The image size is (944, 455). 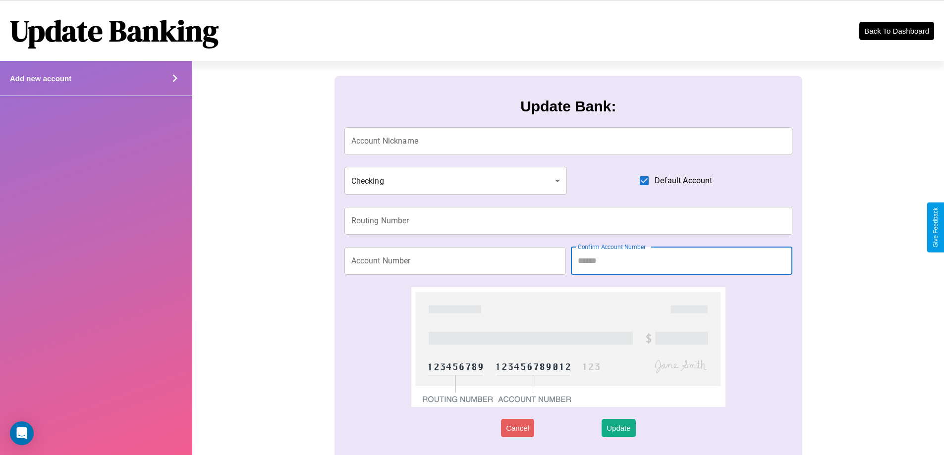 I want to click on div: Checking, so click(x=456, y=181).